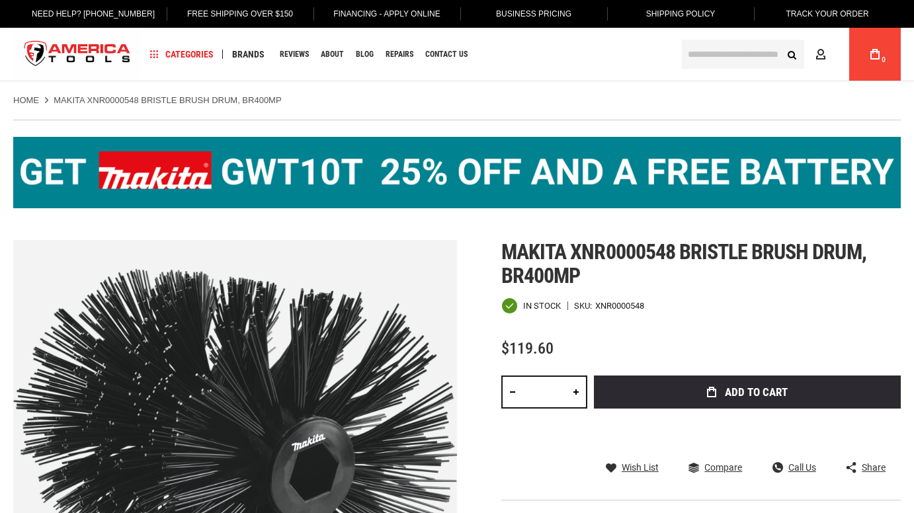  Describe the element at coordinates (791, 54) in the screenshot. I see `button: Search` at that location.